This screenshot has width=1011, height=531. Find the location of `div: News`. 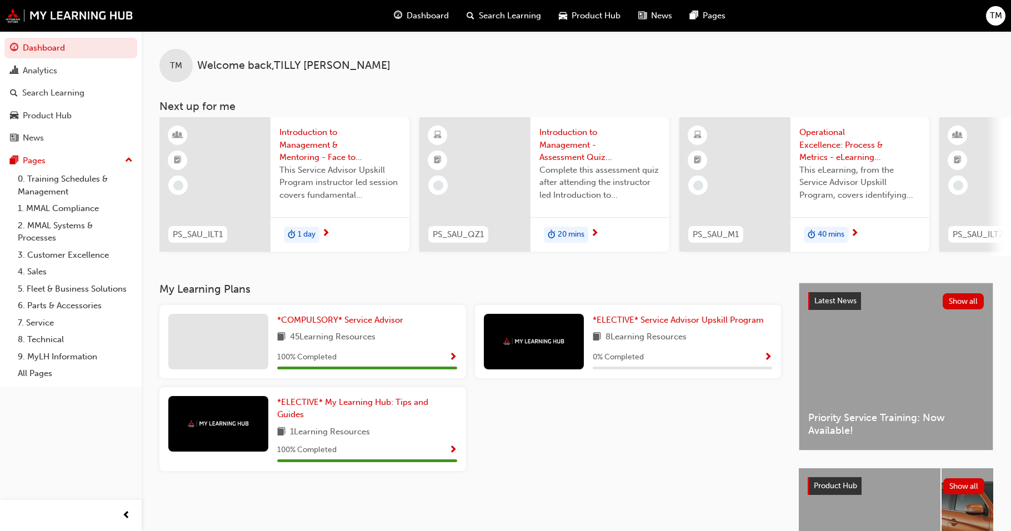

div: News is located at coordinates (33, 138).